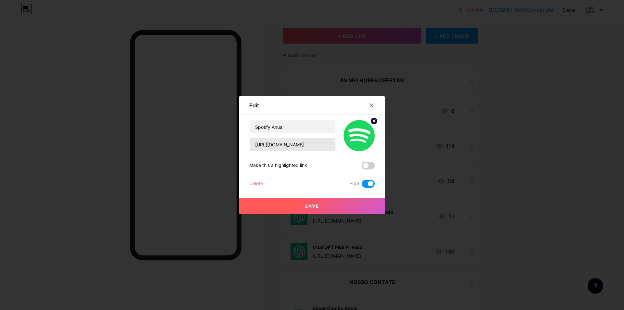 Image resolution: width=624 pixels, height=310 pixels. I want to click on span: Hide, so click(354, 184).